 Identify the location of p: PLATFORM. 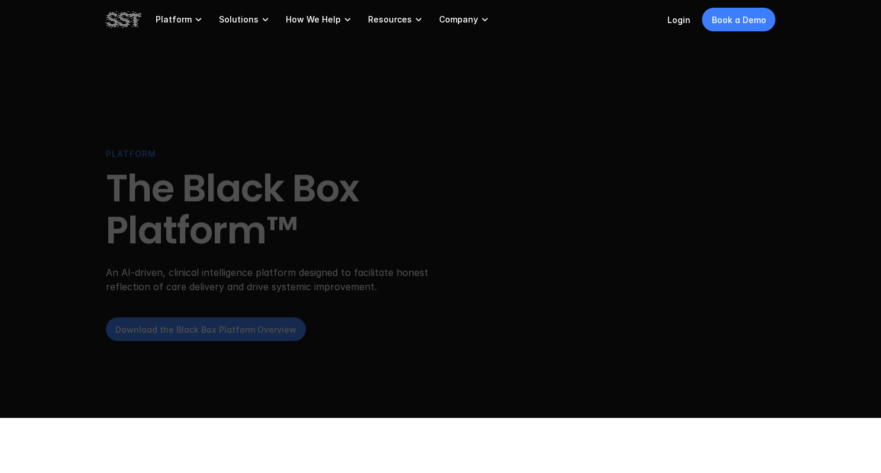
(131, 154).